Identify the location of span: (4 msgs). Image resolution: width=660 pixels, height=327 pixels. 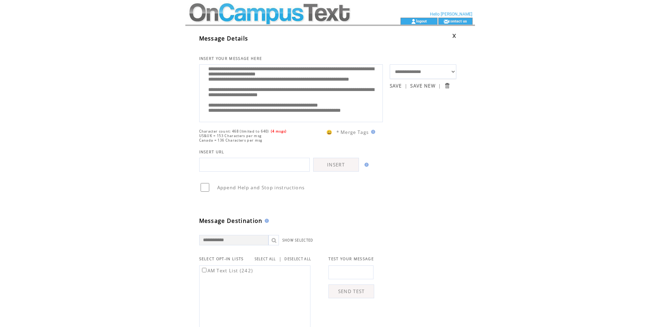
(279, 131).